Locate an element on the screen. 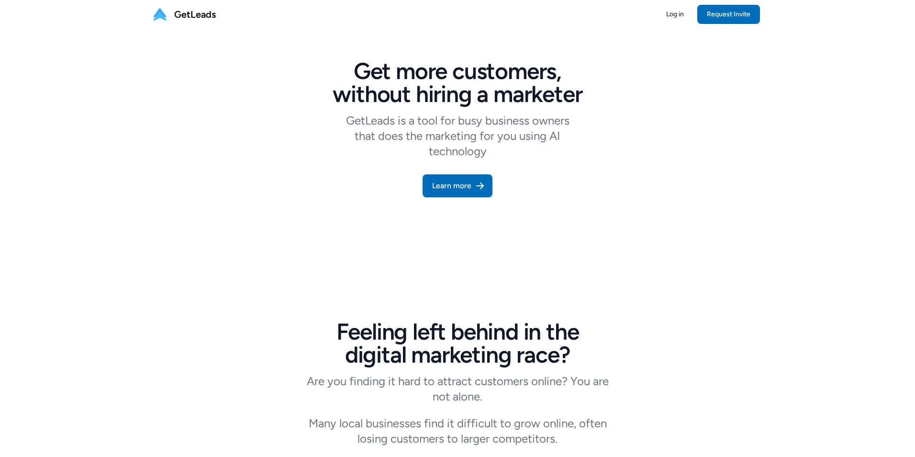 The height and width of the screenshot is (457, 915). a: Log in is located at coordinates (675, 14).